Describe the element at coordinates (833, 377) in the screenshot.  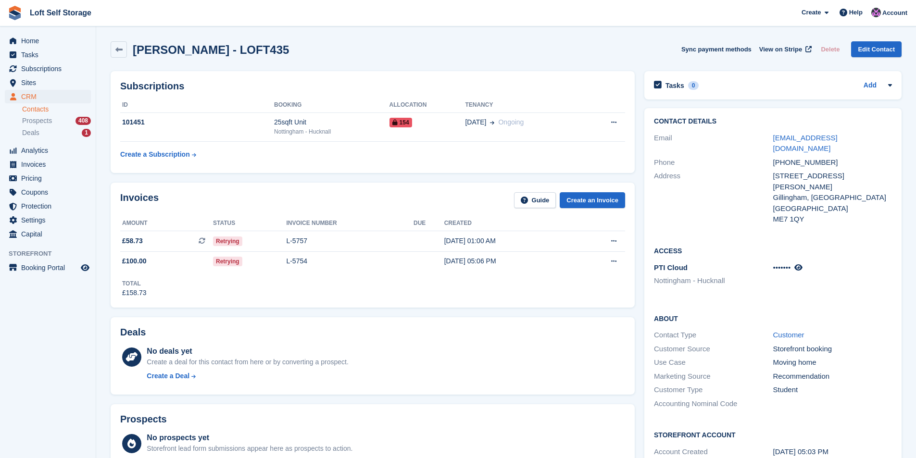
I see `div: Recommendation` at that location.